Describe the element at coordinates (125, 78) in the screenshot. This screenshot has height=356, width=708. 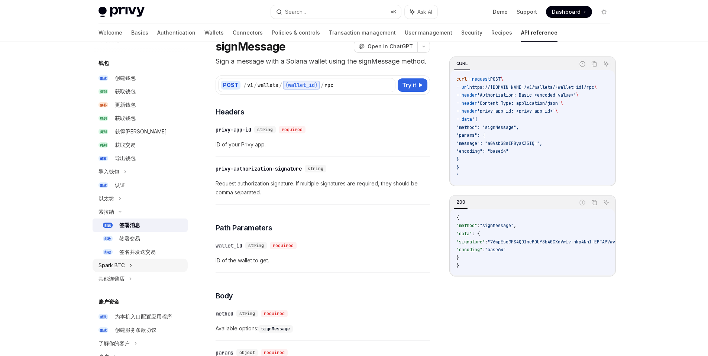
I see `font: 创建钱包` at that location.